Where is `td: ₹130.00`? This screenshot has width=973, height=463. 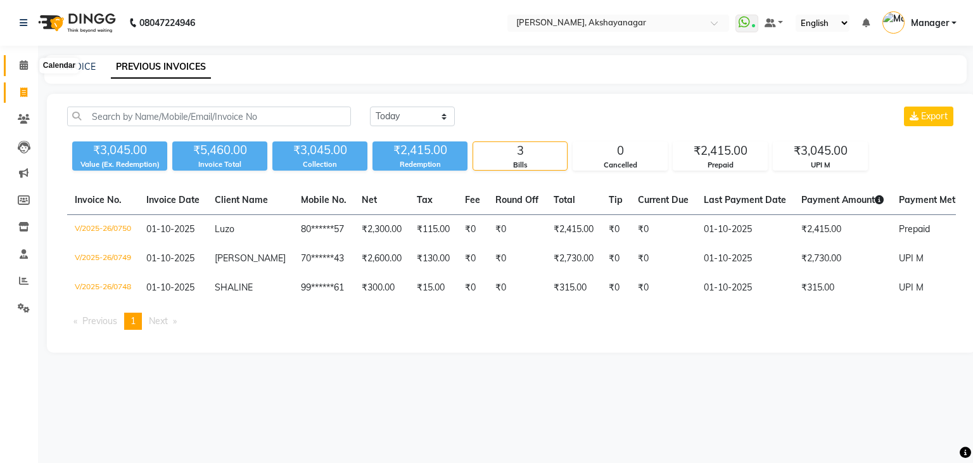 td: ₹130.00 is located at coordinates (433, 259).